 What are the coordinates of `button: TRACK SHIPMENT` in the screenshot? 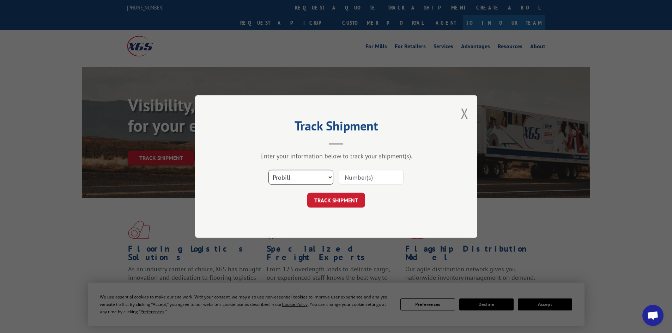 It's located at (336, 200).